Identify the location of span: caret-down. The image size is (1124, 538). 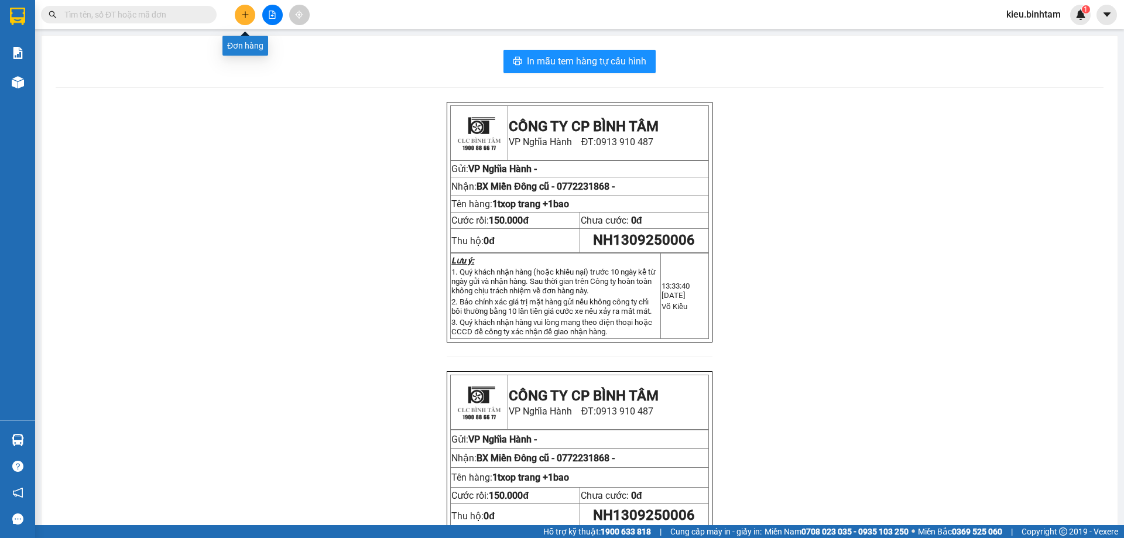
(1107, 15).